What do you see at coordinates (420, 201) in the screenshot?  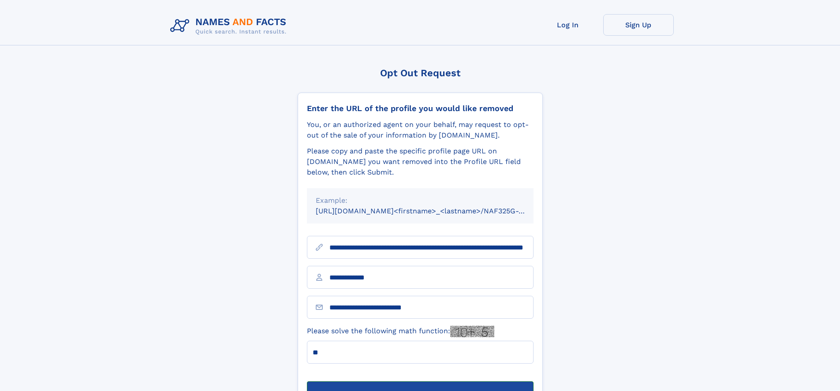 I see `div: Example:` at bounding box center [420, 201].